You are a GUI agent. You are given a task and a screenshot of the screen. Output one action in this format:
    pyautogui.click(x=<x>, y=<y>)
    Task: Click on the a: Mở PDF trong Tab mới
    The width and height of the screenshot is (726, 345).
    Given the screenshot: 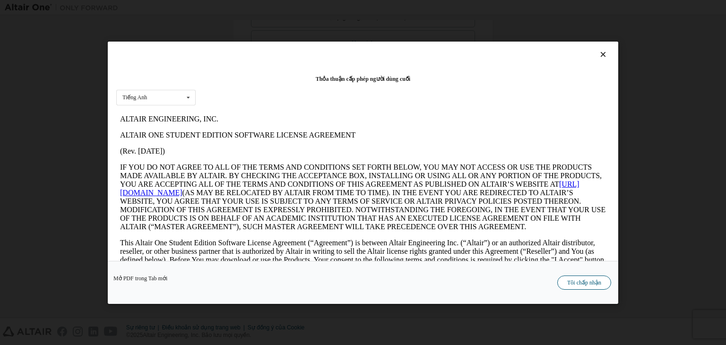 What is the action you would take?
    pyautogui.click(x=140, y=278)
    